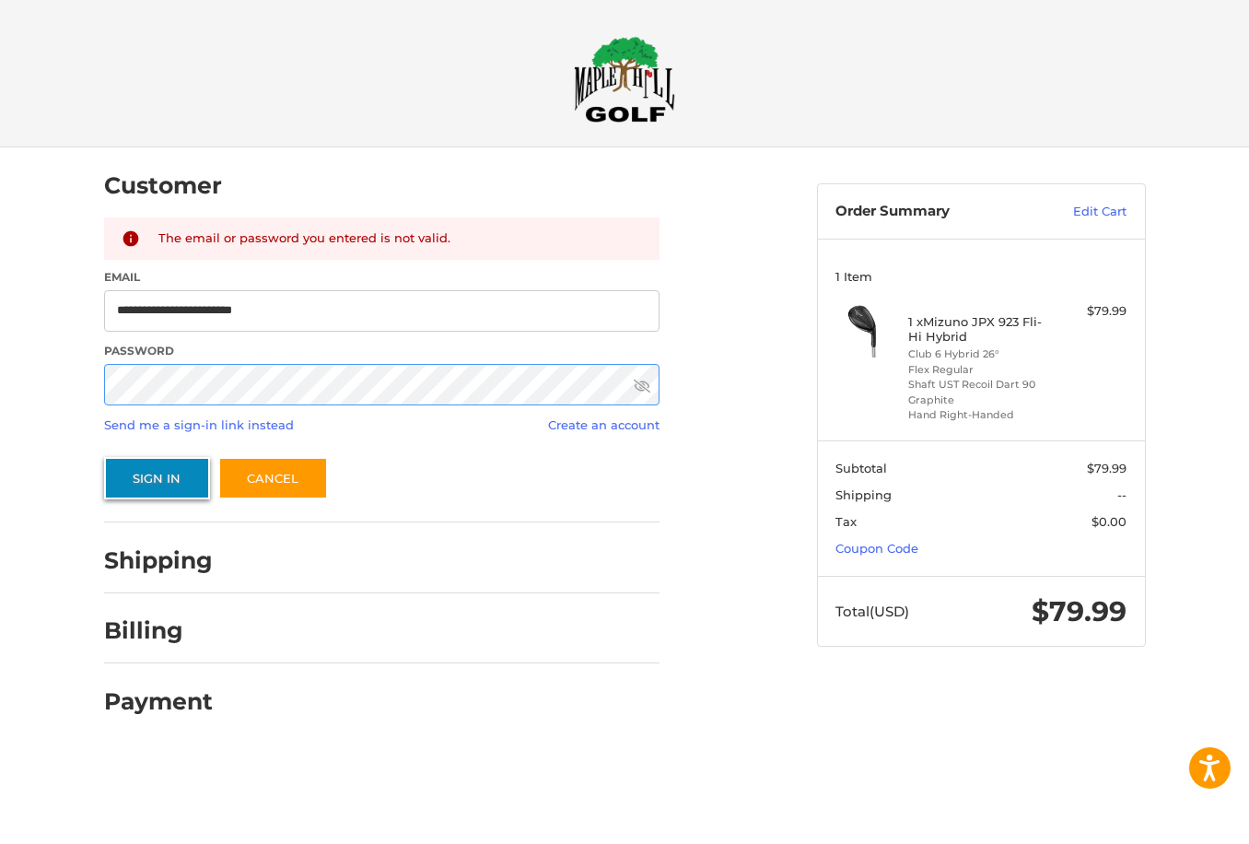  What do you see at coordinates (845, 521) in the screenshot?
I see `span: Tax` at bounding box center [845, 521].